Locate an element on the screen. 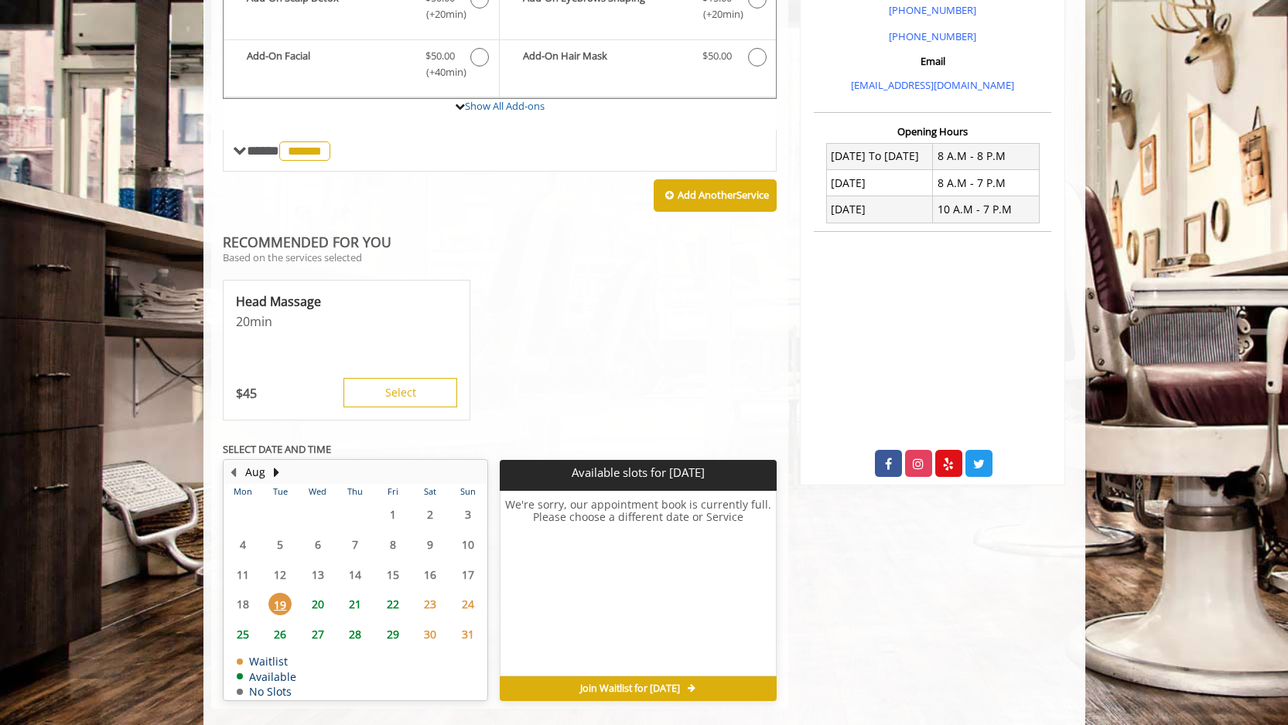  span: 27 is located at coordinates (318, 634).